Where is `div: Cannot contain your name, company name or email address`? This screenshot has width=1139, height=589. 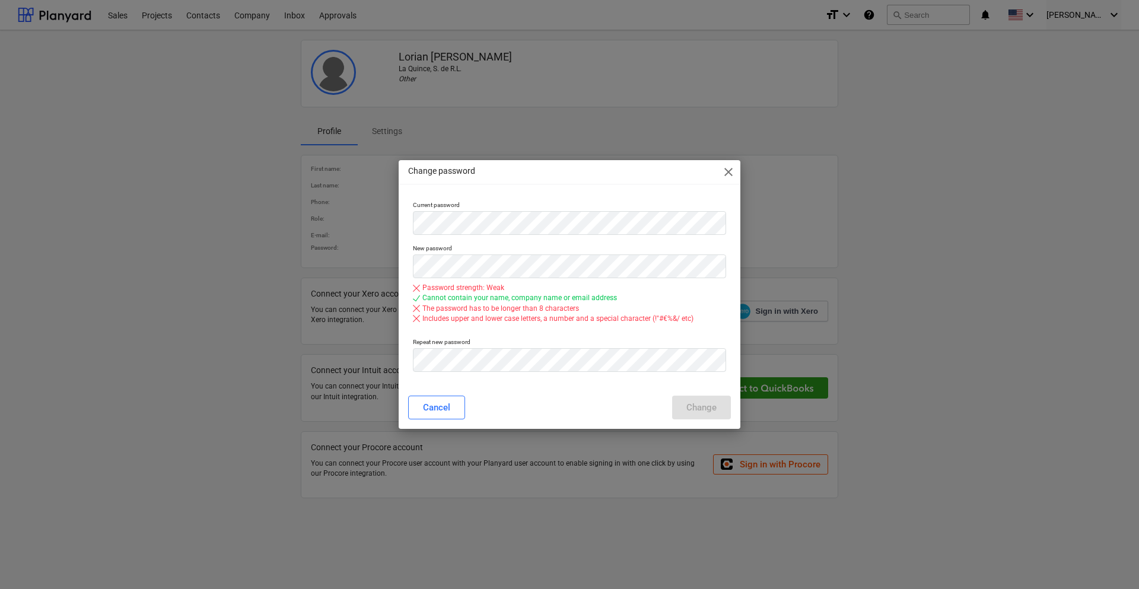 div: Cannot contain your name, company name or email address is located at coordinates (520, 298).